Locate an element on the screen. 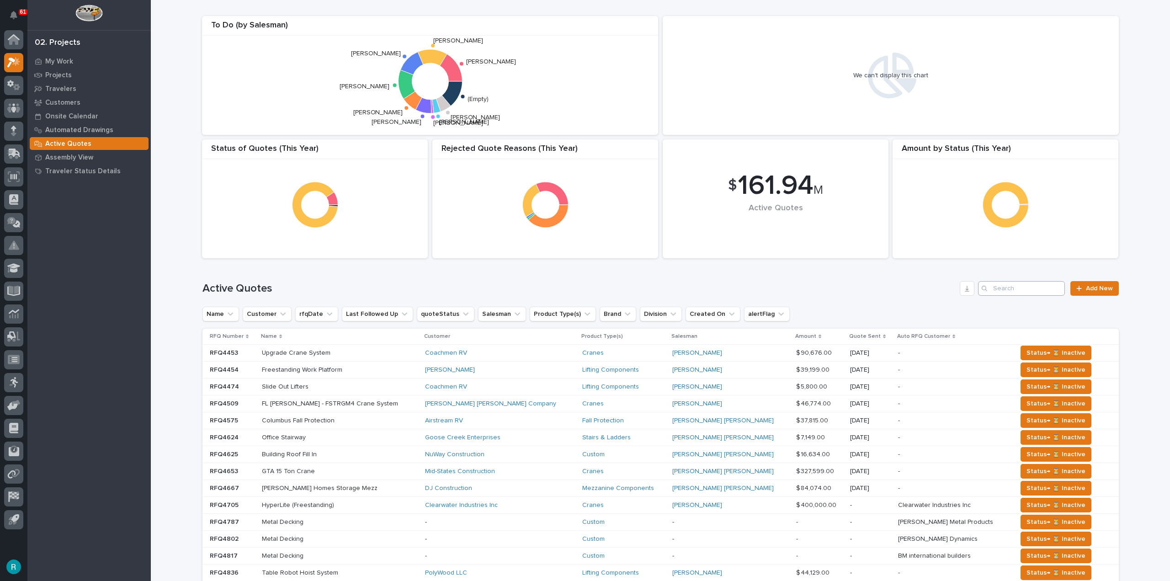 This screenshot has height=581, width=1170. p: Active Quotes is located at coordinates (68, 144).